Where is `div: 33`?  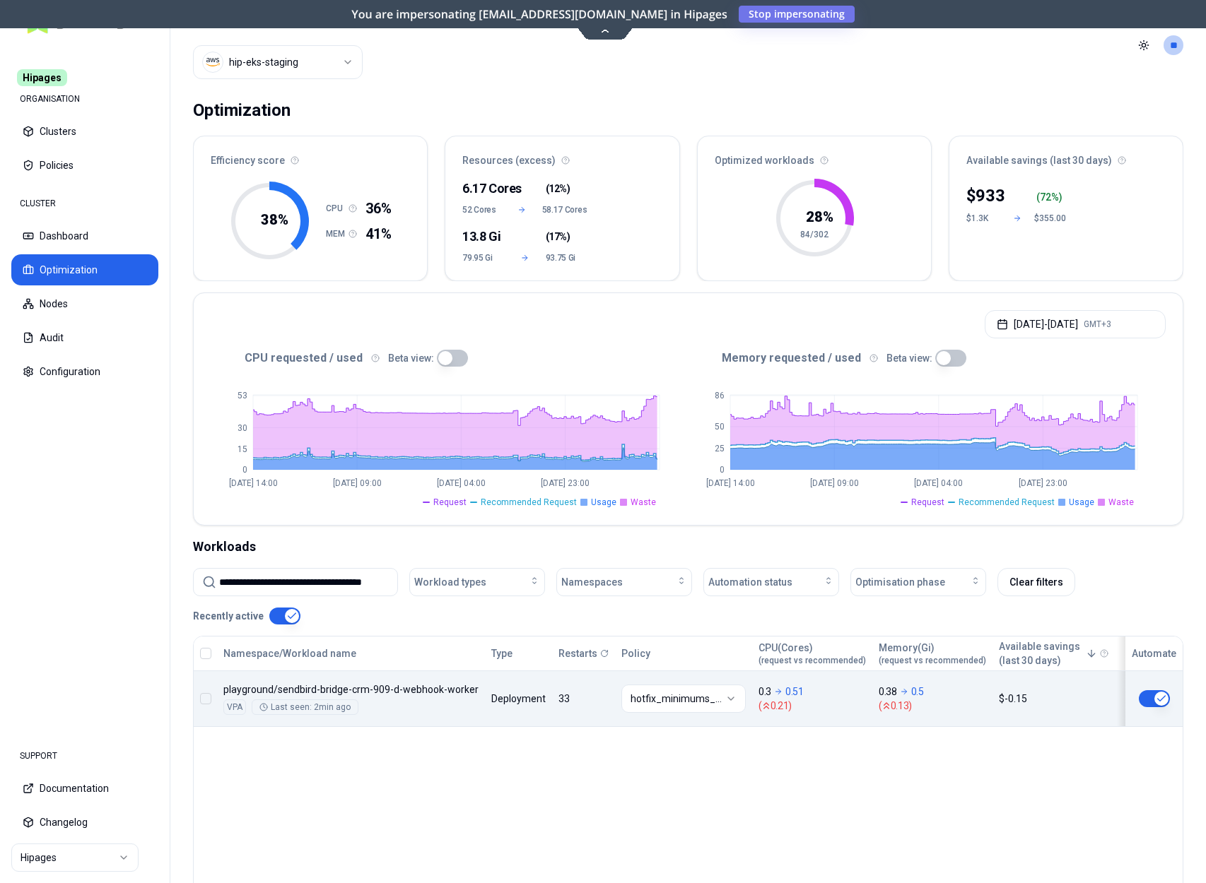
div: 33 is located at coordinates (583, 699).